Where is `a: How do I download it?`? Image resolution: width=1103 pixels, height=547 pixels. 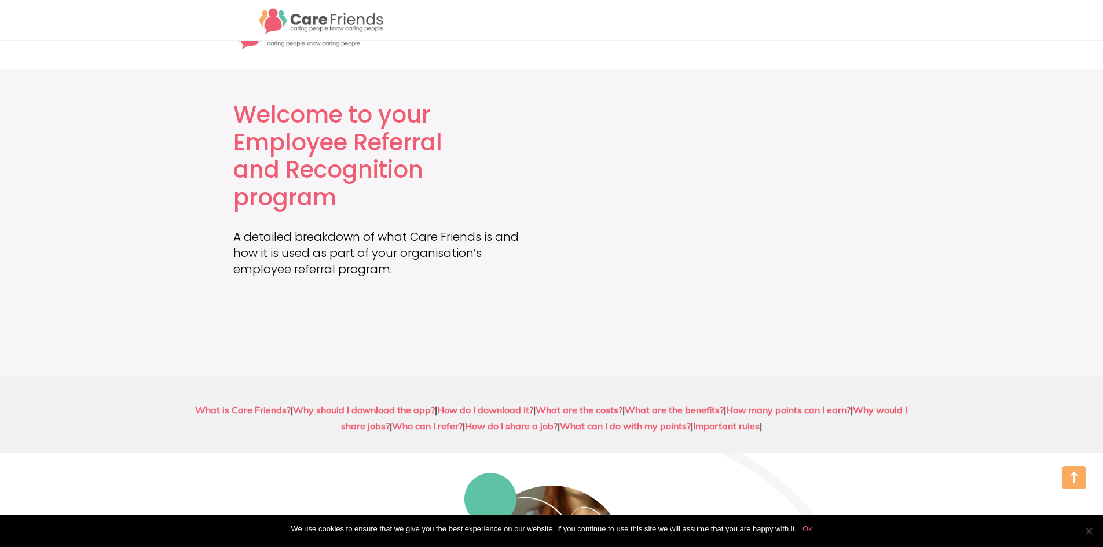 a: How do I download it? is located at coordinates (485, 410).